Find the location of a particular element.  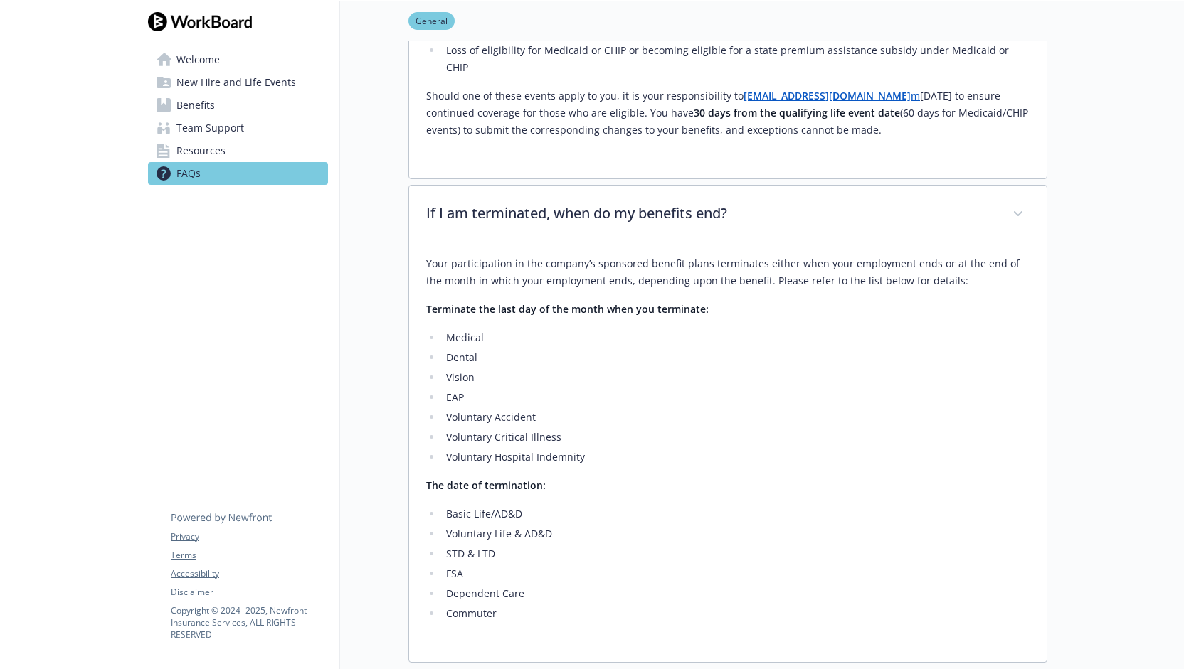

a: Privacy is located at coordinates (249, 537).